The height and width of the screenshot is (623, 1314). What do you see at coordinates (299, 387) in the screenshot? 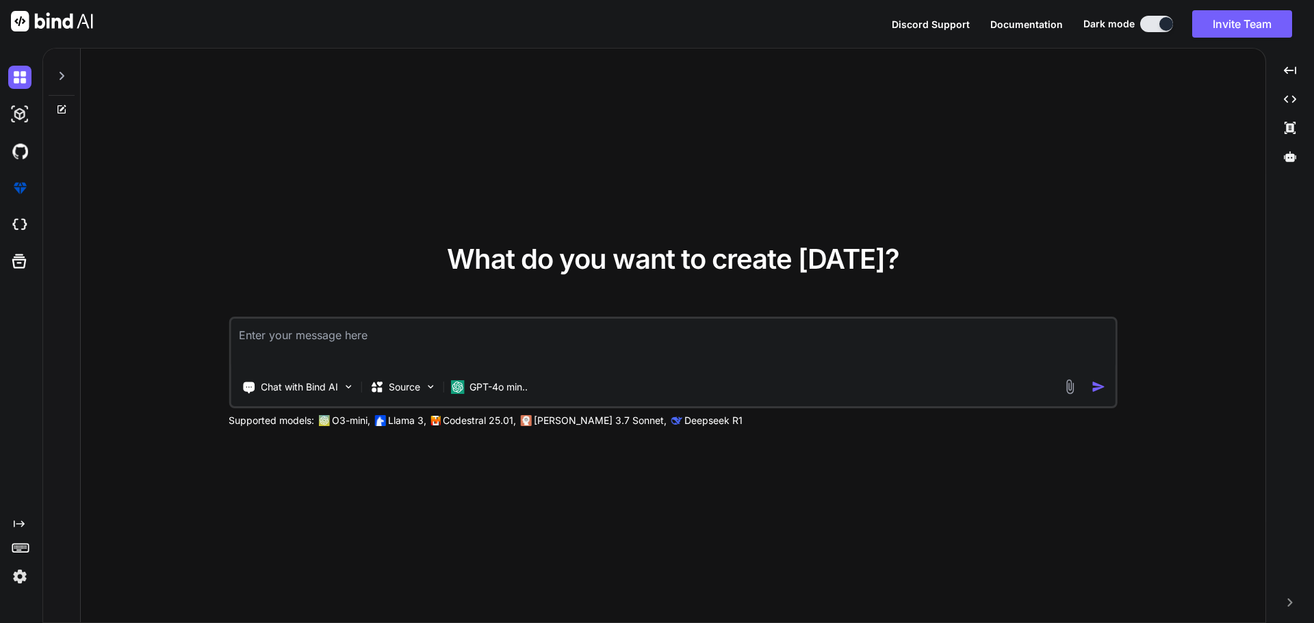
I see `p: Chat with Bind AI` at bounding box center [299, 387].